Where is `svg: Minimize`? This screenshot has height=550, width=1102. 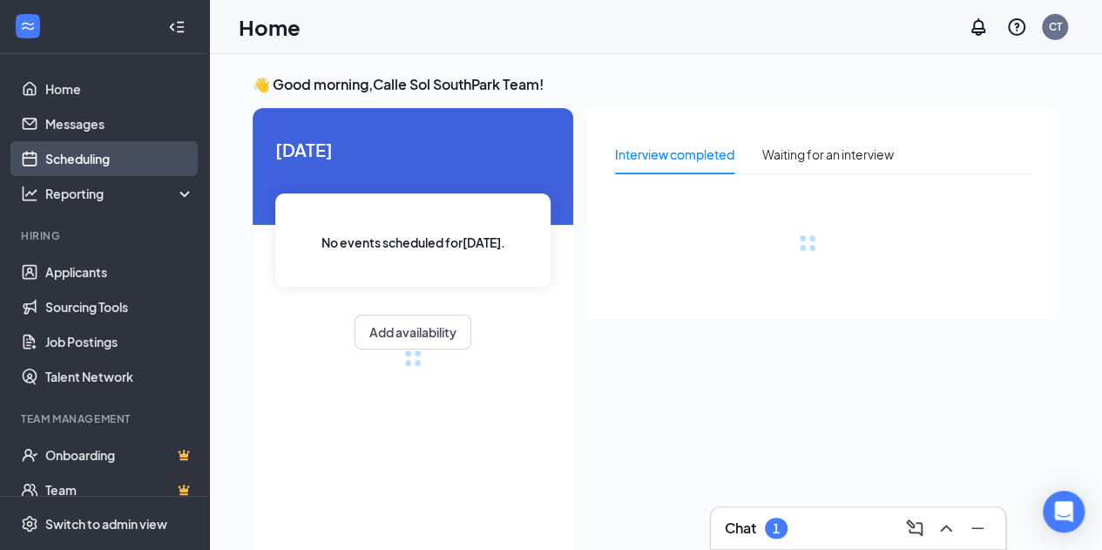
svg: Minimize is located at coordinates (978, 528).